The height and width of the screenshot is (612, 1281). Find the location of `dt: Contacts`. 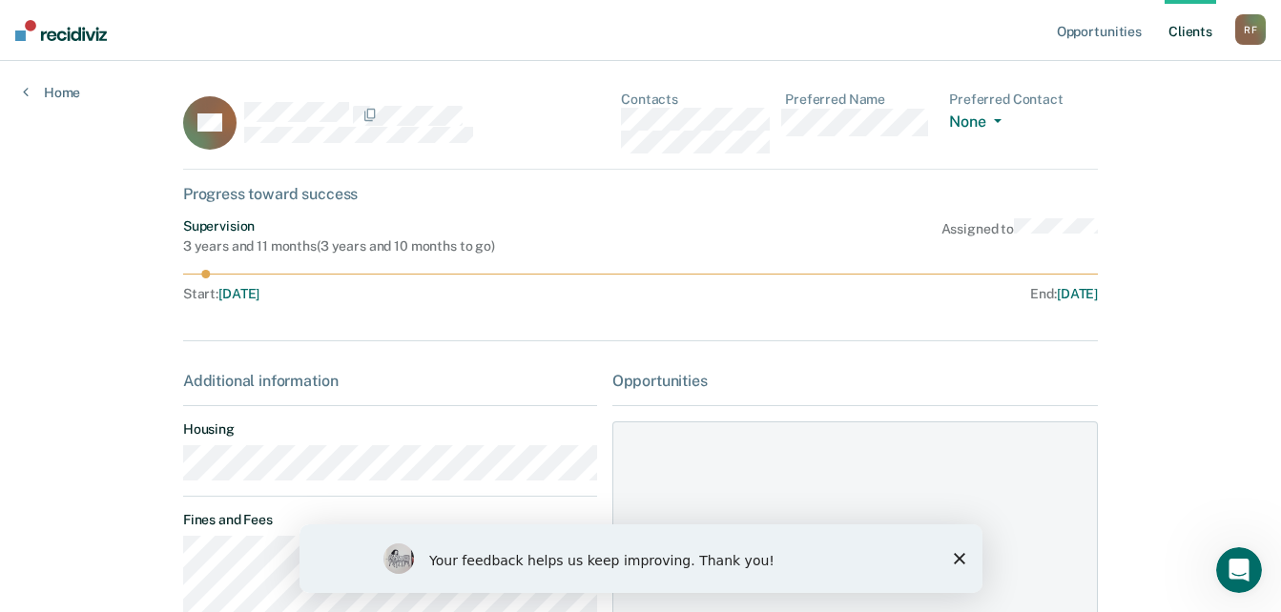

dt: Contacts is located at coordinates (695, 99).